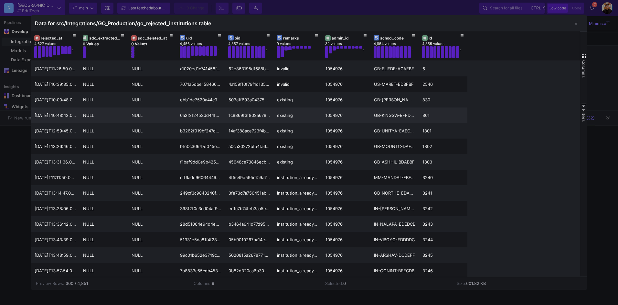  What do you see at coordinates (249, 224) in the screenshot?
I see `div: b3464a641d77d959342c48fa5ab9de2` at bounding box center [249, 224].